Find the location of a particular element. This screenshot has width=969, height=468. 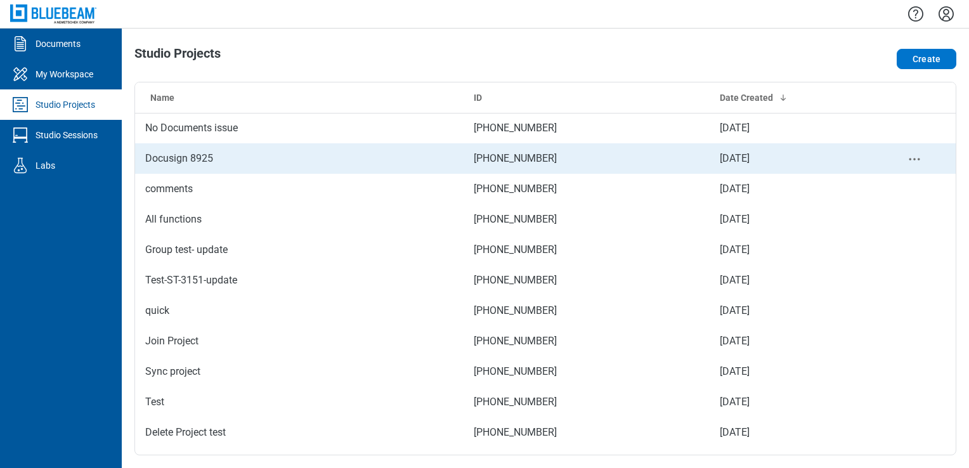

td: Join Project is located at coordinates (299, 341).